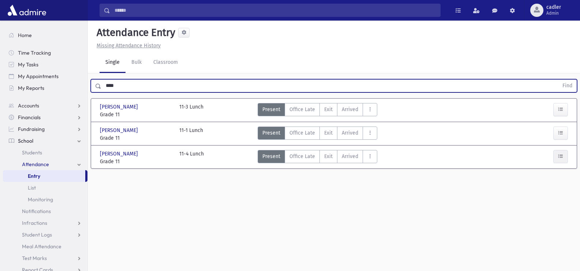  I want to click on a: Classroom, so click(166, 63).